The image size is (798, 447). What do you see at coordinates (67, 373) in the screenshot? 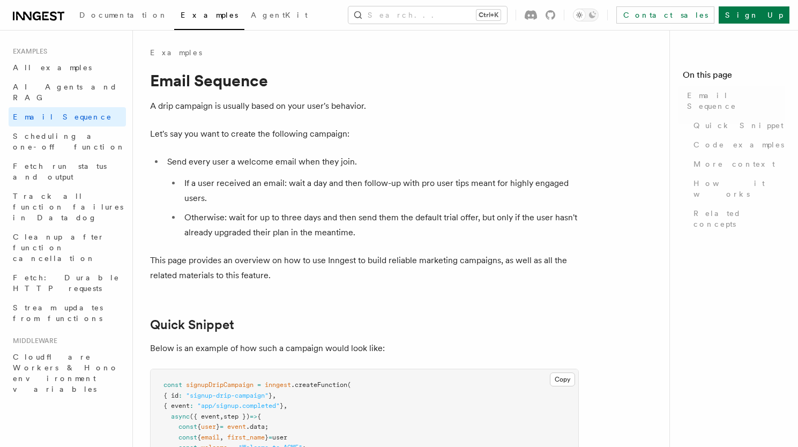
I see `a: Cloudflare Workers & Hono environment variables` at bounding box center [67, 373].